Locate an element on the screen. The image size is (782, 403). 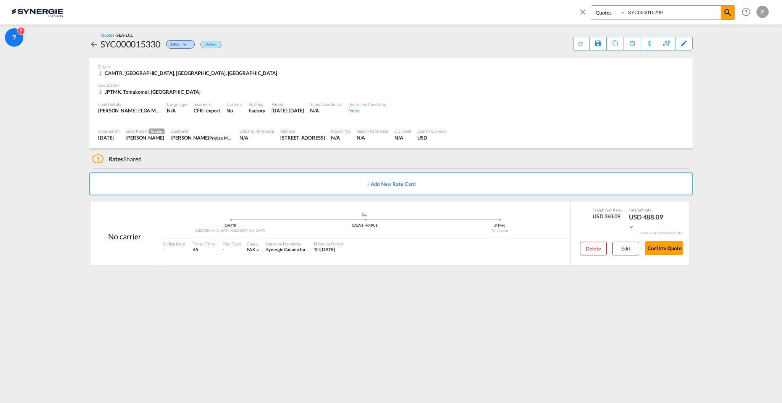
div: CFR is located at coordinates (198, 110).